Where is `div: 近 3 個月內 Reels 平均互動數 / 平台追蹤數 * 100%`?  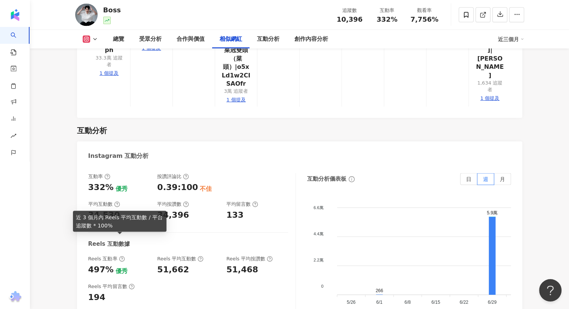 div: 近 3 個月內 Reels 平均互動數 / 平台追蹤數 * 100% is located at coordinates (120, 222).